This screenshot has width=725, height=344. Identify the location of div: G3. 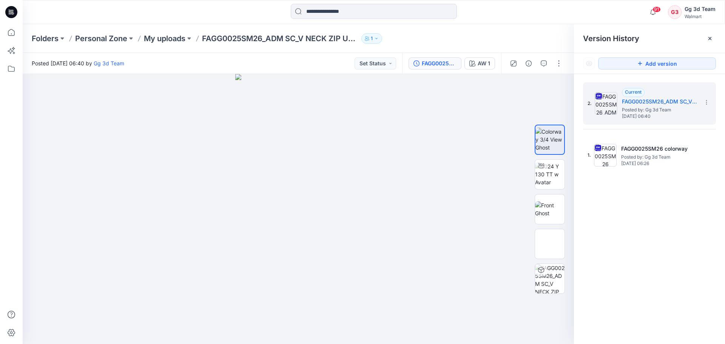
(675, 12).